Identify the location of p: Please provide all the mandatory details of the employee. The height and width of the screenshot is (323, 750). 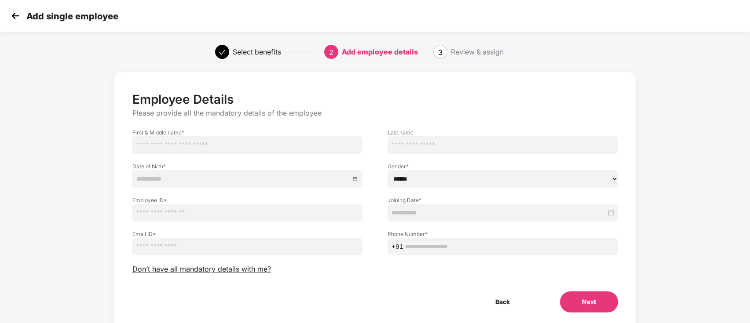
(375, 113).